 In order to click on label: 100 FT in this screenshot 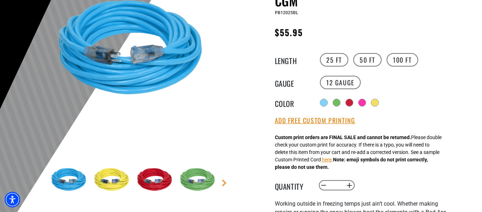, I will do `click(402, 60)`.